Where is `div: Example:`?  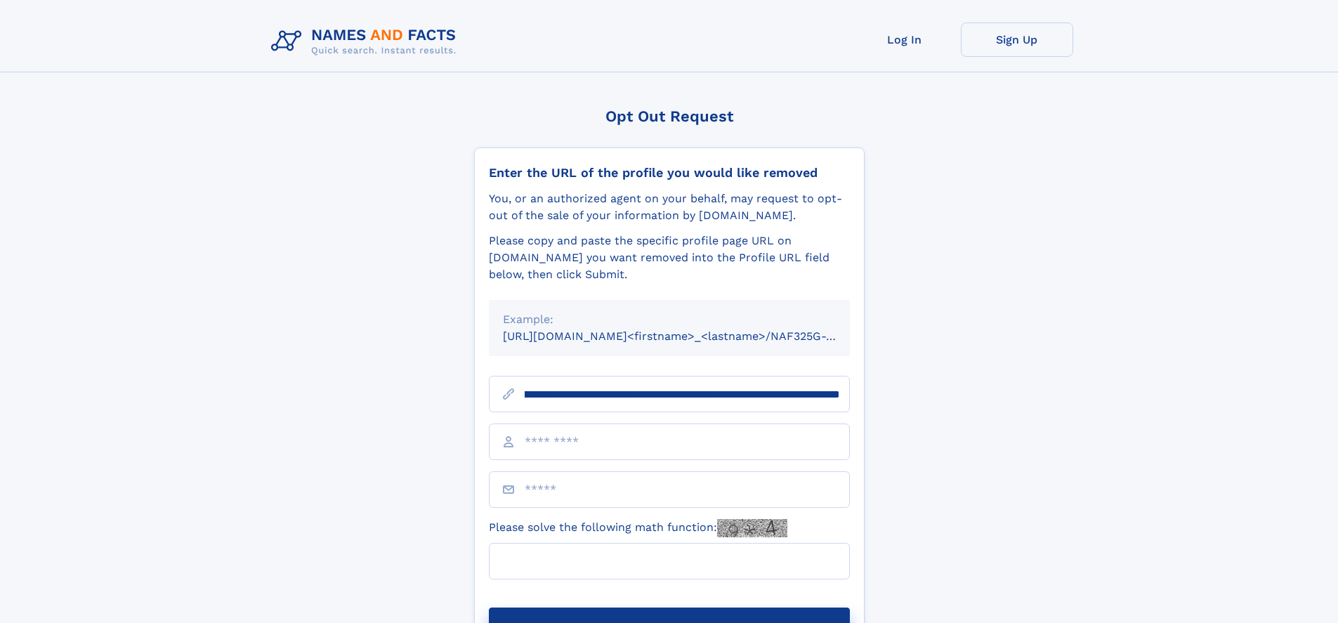 div: Example: is located at coordinates (669, 320).